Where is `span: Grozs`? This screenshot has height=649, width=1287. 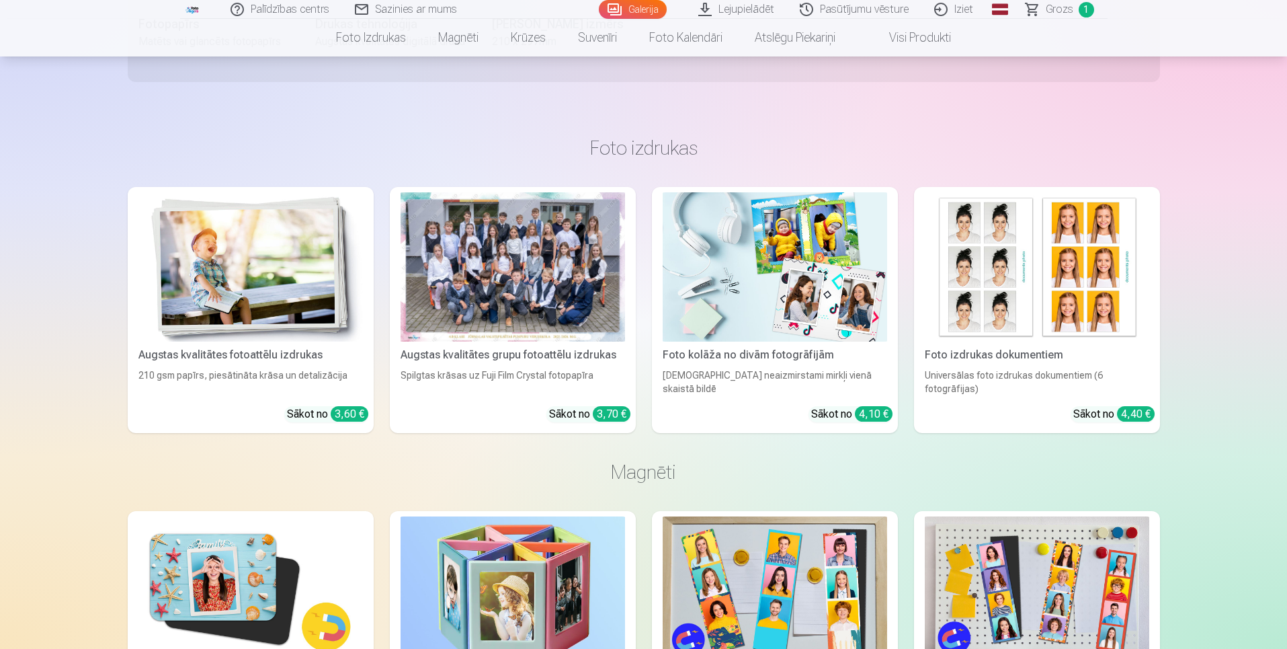 span: Grozs is located at coordinates (1060, 9).